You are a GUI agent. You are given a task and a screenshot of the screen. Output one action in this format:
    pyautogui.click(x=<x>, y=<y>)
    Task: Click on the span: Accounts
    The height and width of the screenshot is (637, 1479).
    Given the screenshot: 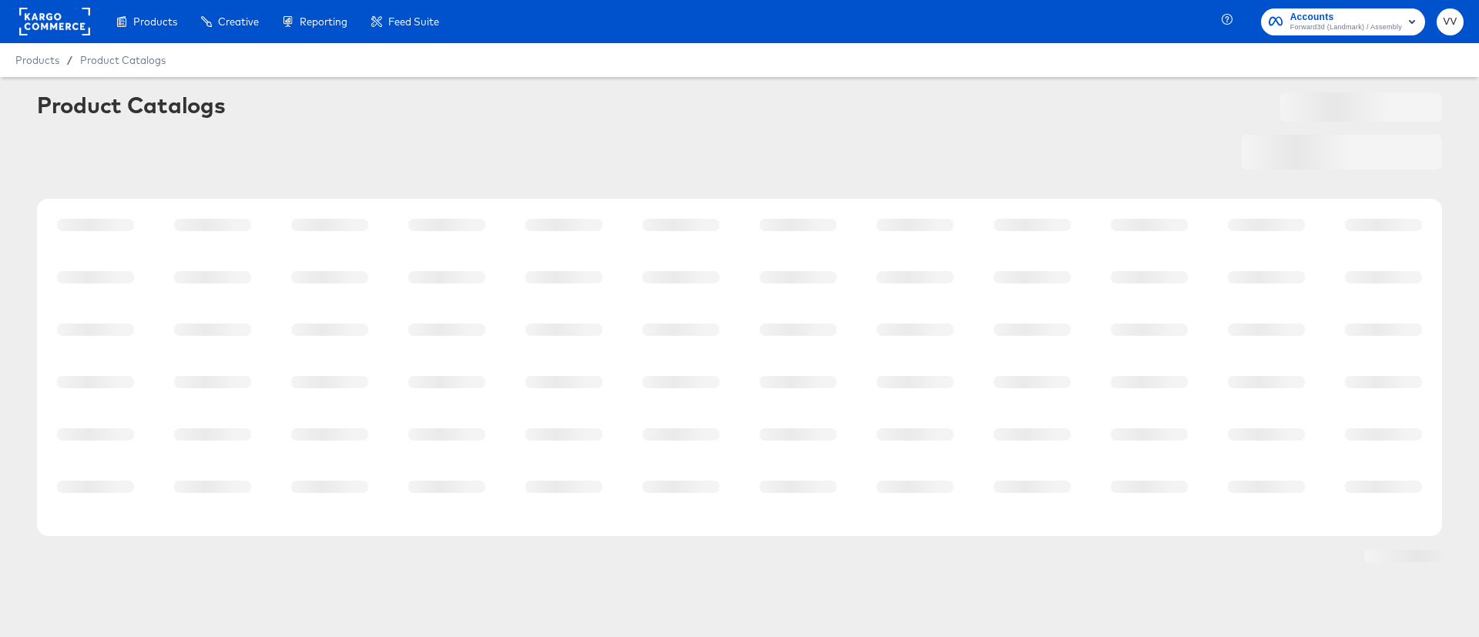 What is the action you would take?
    pyautogui.click(x=1345, y=17)
    